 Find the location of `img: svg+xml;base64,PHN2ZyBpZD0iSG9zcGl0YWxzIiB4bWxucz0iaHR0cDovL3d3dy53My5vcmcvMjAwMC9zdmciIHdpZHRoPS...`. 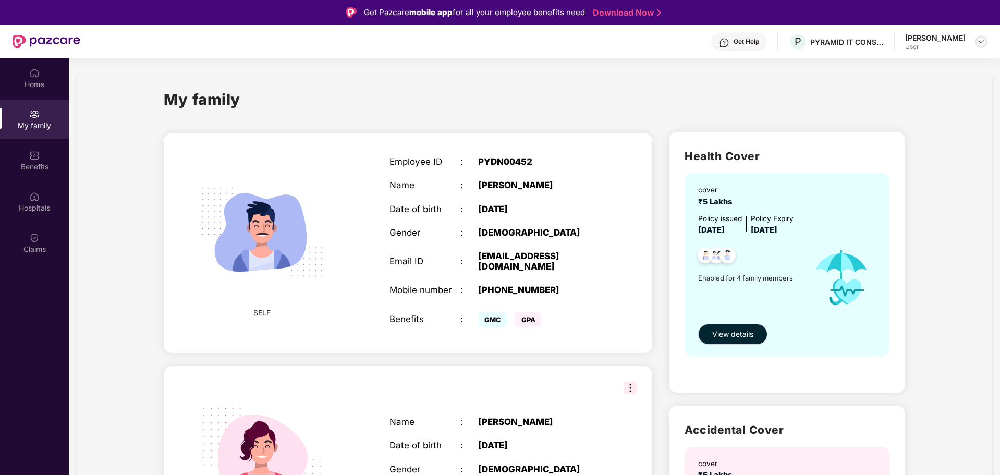

img: svg+xml;base64,PHN2ZyBpZD0iSG9zcGl0YWxzIiB4bWxucz0iaHR0cDovL3d3dy53My5vcmcvMjAwMC9zdmciIHdpZHRoPS... is located at coordinates (34, 197).